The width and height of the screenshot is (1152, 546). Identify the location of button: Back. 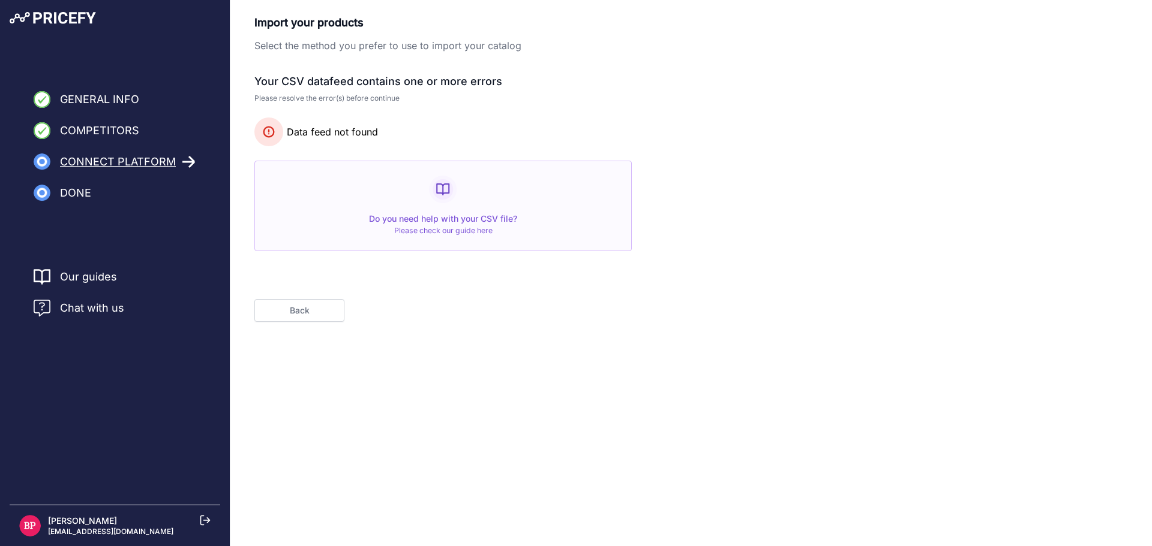
(299, 311).